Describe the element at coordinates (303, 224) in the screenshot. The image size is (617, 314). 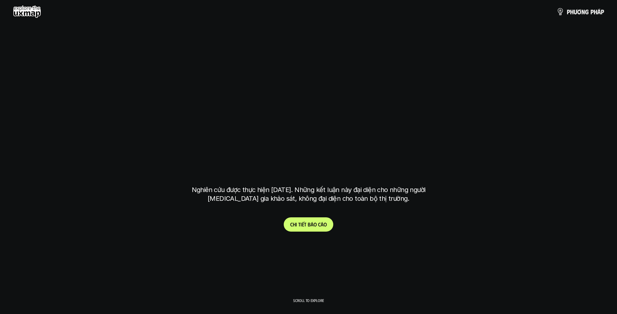
I see `span: ế` at that location.